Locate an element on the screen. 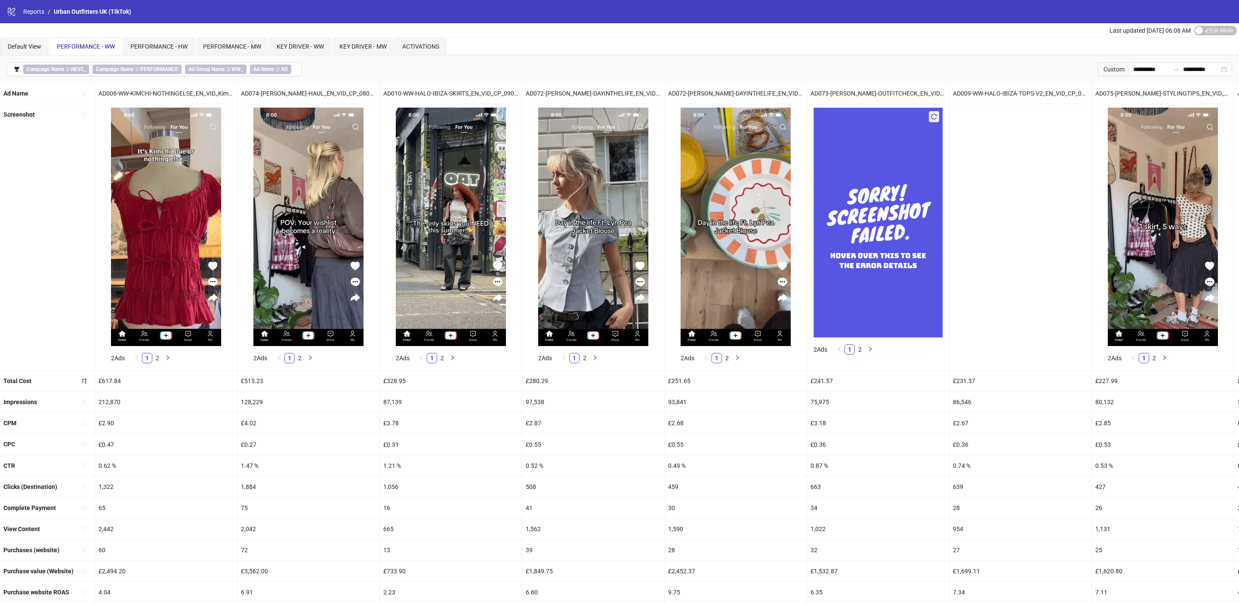  div: 6.91 is located at coordinates (309, 592).